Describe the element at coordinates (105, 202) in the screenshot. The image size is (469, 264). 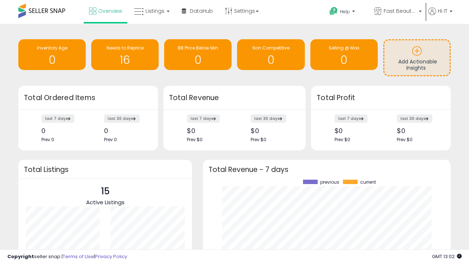
I see `span: Active Listings` at that location.